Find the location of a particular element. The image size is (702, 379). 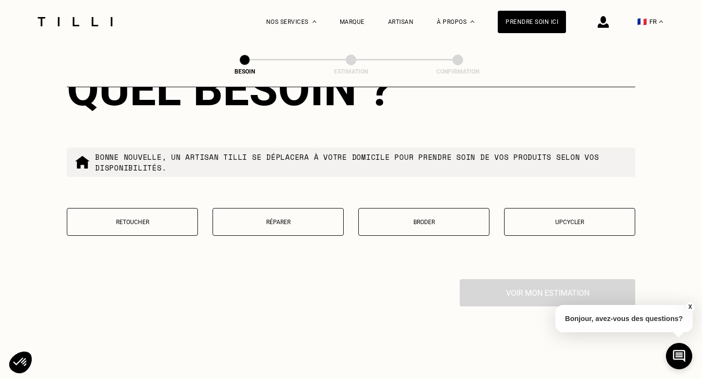

a: Prendre soin ici is located at coordinates (532, 22).